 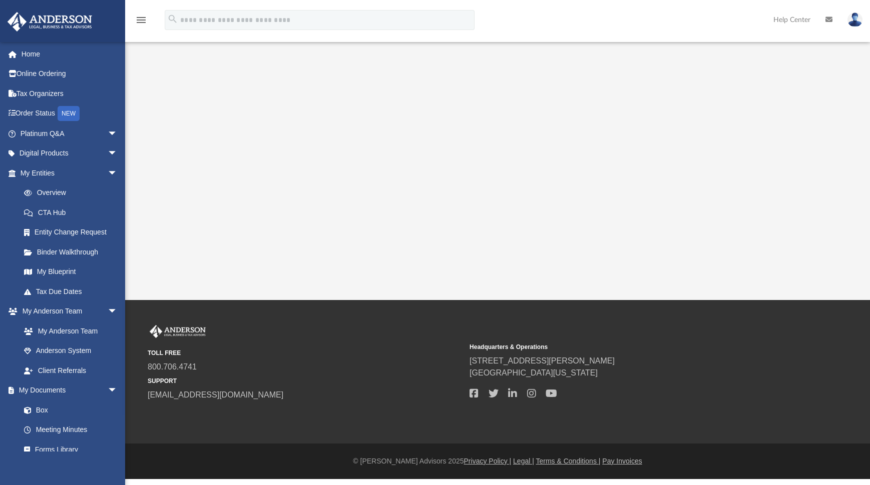 What do you see at coordinates (67, 391) in the screenshot?
I see `a: My Documentsarrow_drop_down` at bounding box center [67, 391].